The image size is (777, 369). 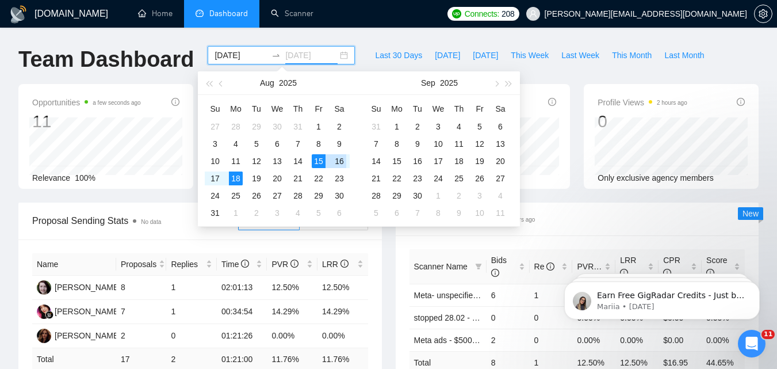 What do you see at coordinates (480, 213) in the screenshot?
I see `div: 10` at bounding box center [480, 213].